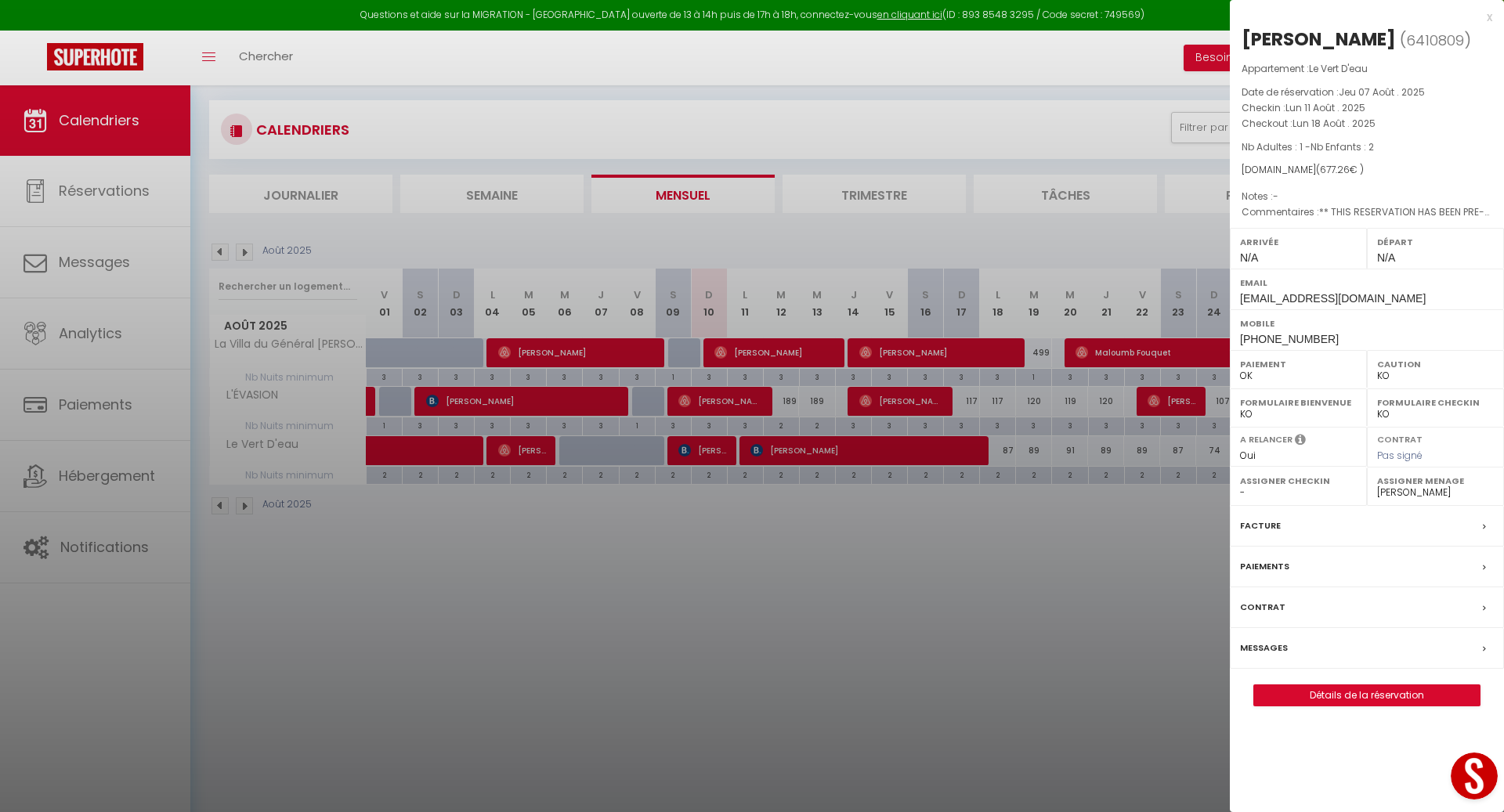  What do you see at coordinates (1382, 92) in the screenshot?
I see `span: Jeu 07 Août . 2025` at bounding box center [1382, 92].